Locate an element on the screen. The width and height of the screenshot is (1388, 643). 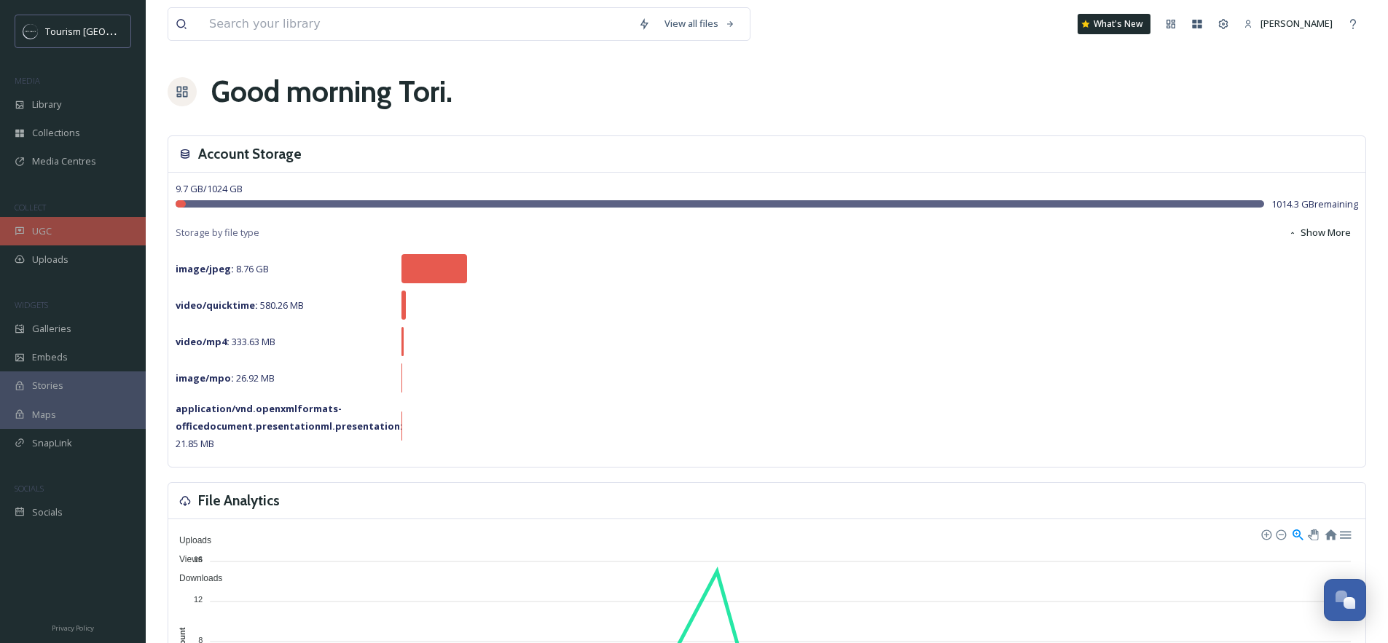
div: Reset Zoom is located at coordinates (1330, 533).